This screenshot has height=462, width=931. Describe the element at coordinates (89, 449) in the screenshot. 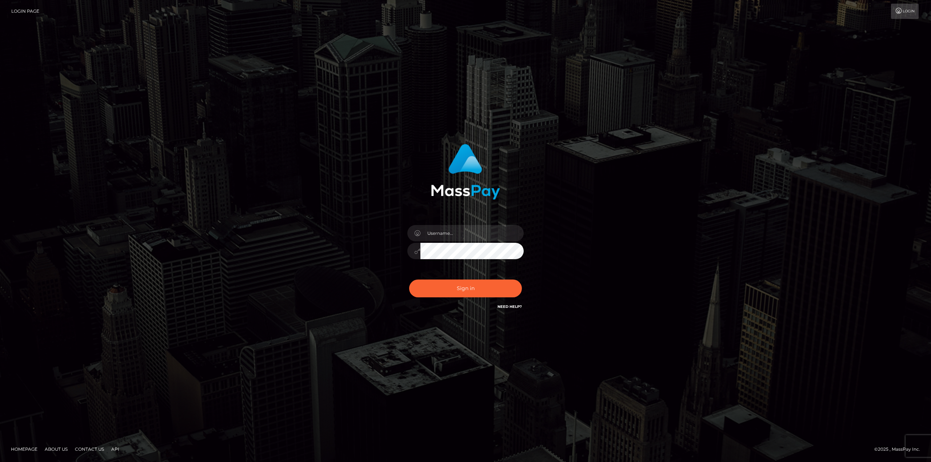

I see `a: Contact Us` at that location.